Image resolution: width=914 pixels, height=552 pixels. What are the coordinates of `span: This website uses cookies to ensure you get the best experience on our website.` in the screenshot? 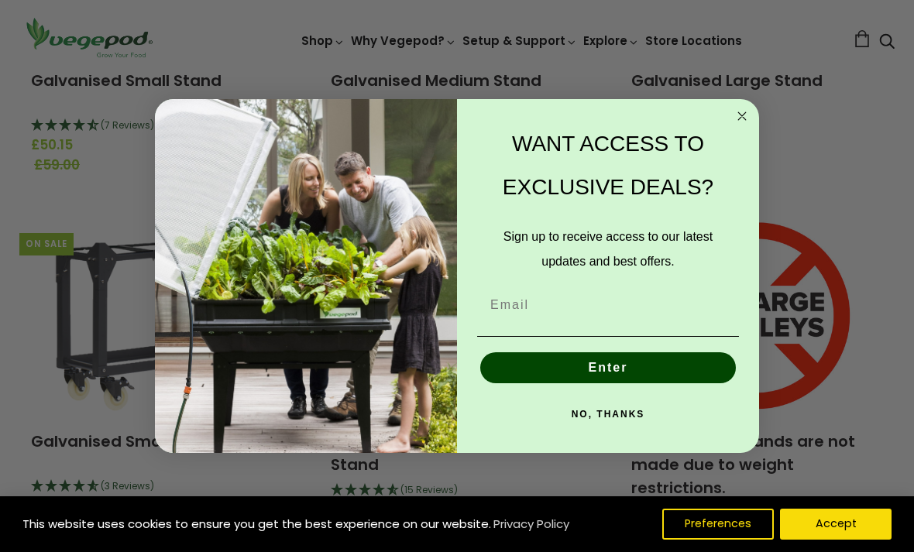 It's located at (256, 523).